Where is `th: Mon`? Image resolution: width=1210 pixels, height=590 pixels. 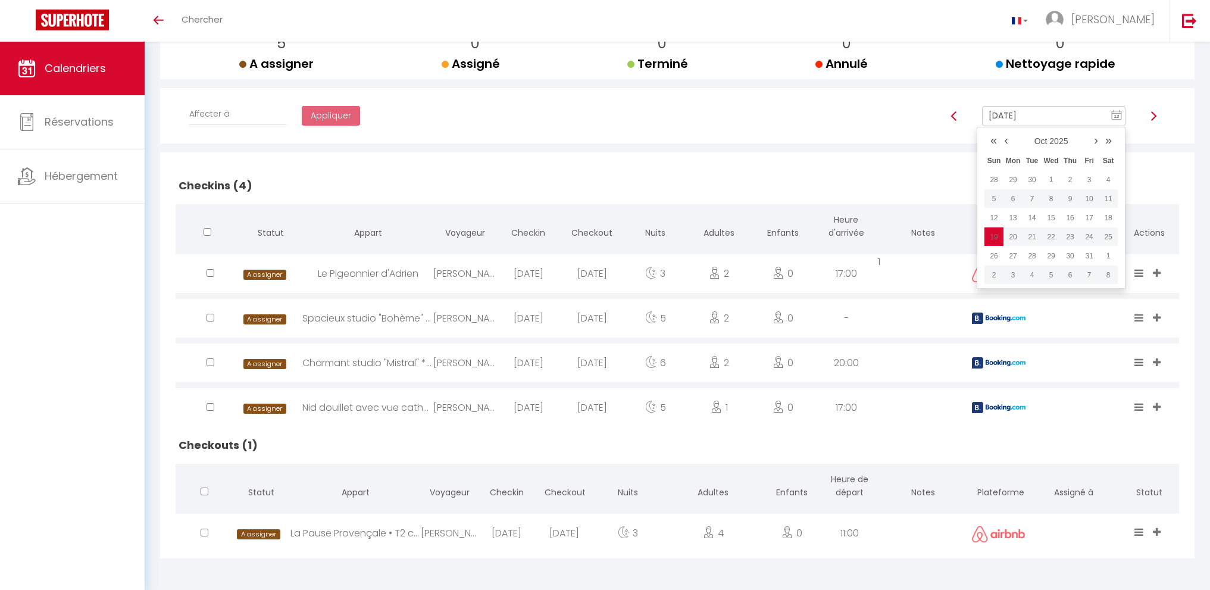
th: Mon is located at coordinates (1013, 161).